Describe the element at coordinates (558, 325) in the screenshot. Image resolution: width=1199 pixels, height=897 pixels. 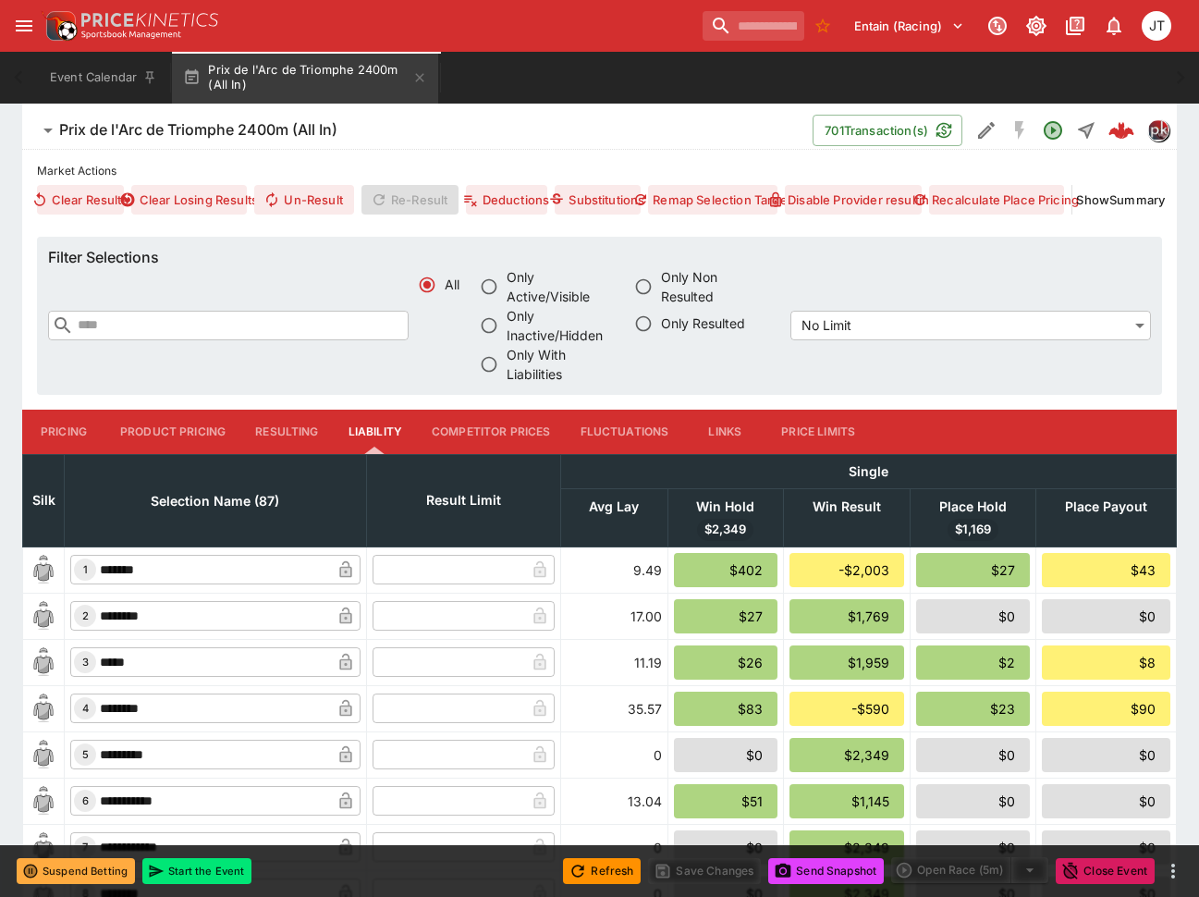
I see `span: Only Inactive/Hidden` at that location.